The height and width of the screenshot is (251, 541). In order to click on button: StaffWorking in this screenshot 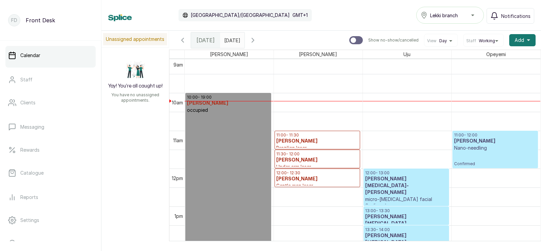, I will do `click(484, 41)`.